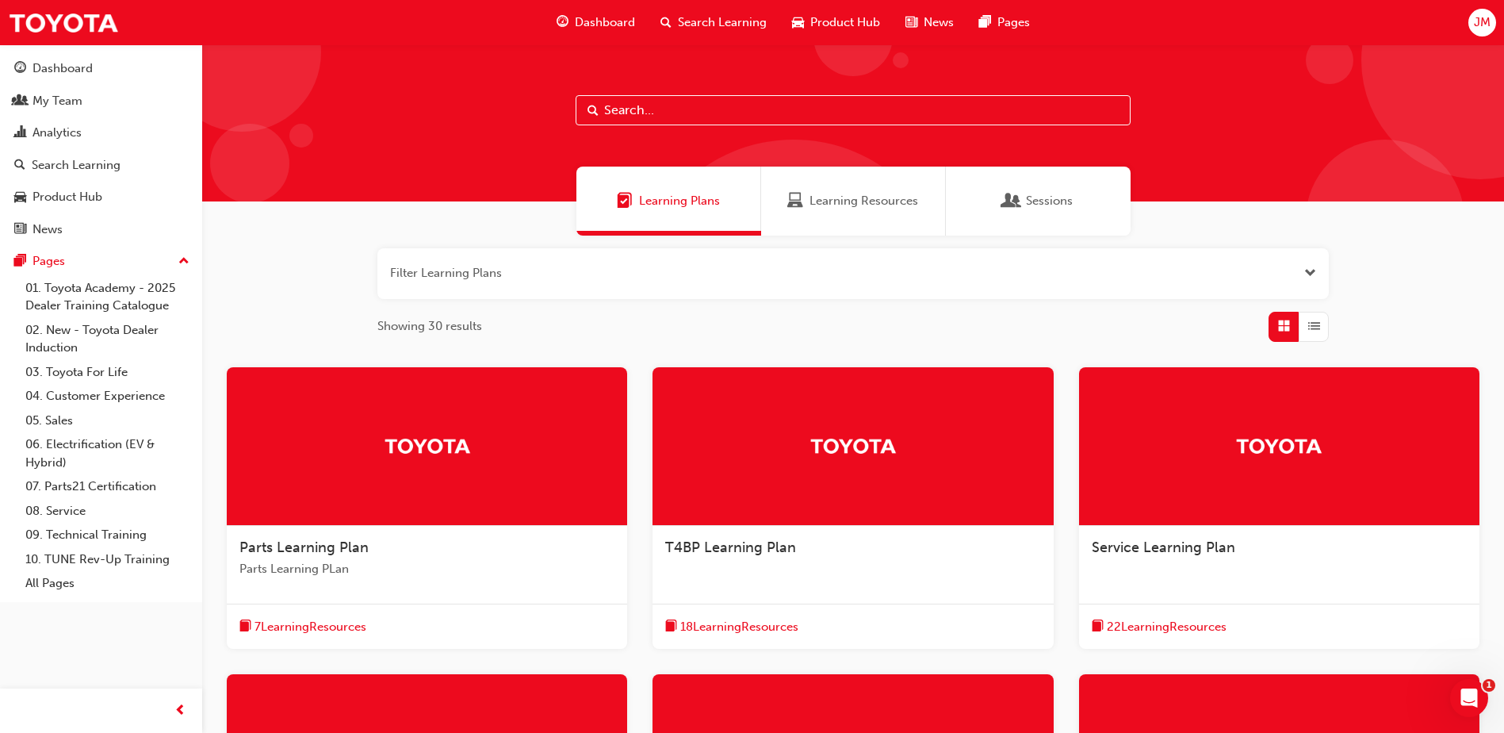 This screenshot has height=733, width=1504. Describe the element at coordinates (853, 110) in the screenshot. I see `input: Search...` at that location.